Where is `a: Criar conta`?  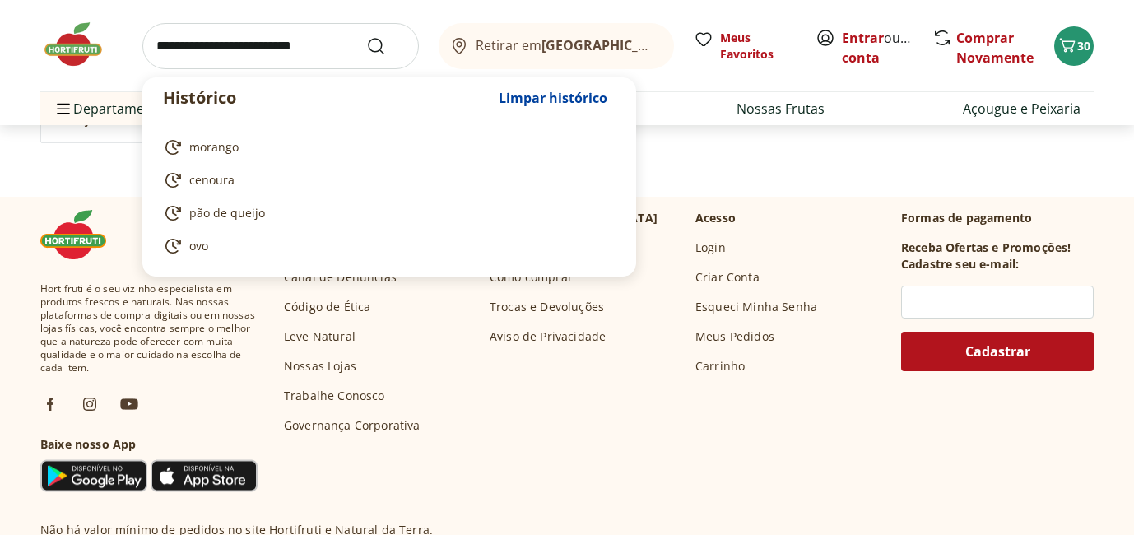 a: Criar conta is located at coordinates (887, 48).